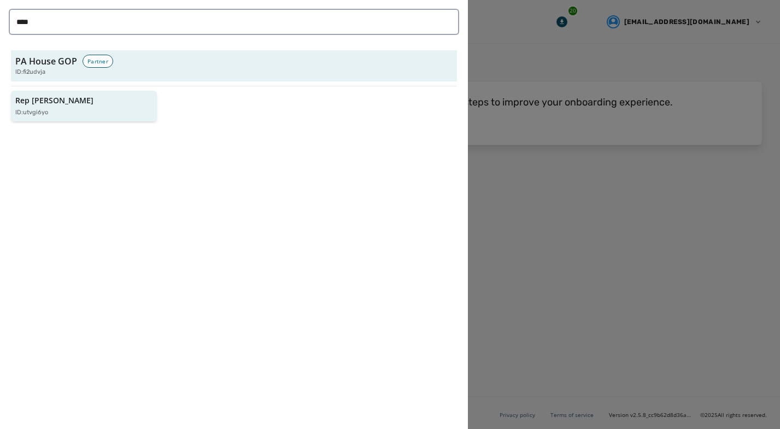  What do you see at coordinates (98, 61) in the screenshot?
I see `div: Partner` at bounding box center [98, 61].